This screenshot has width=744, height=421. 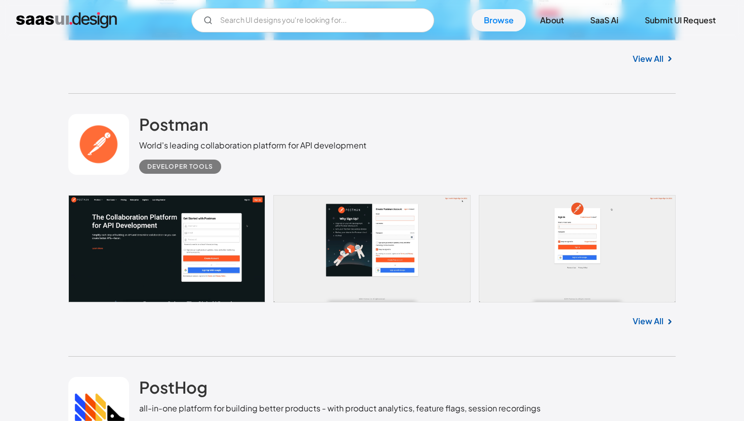 What do you see at coordinates (174, 124) in the screenshot?
I see `h2: Postman` at bounding box center [174, 124].